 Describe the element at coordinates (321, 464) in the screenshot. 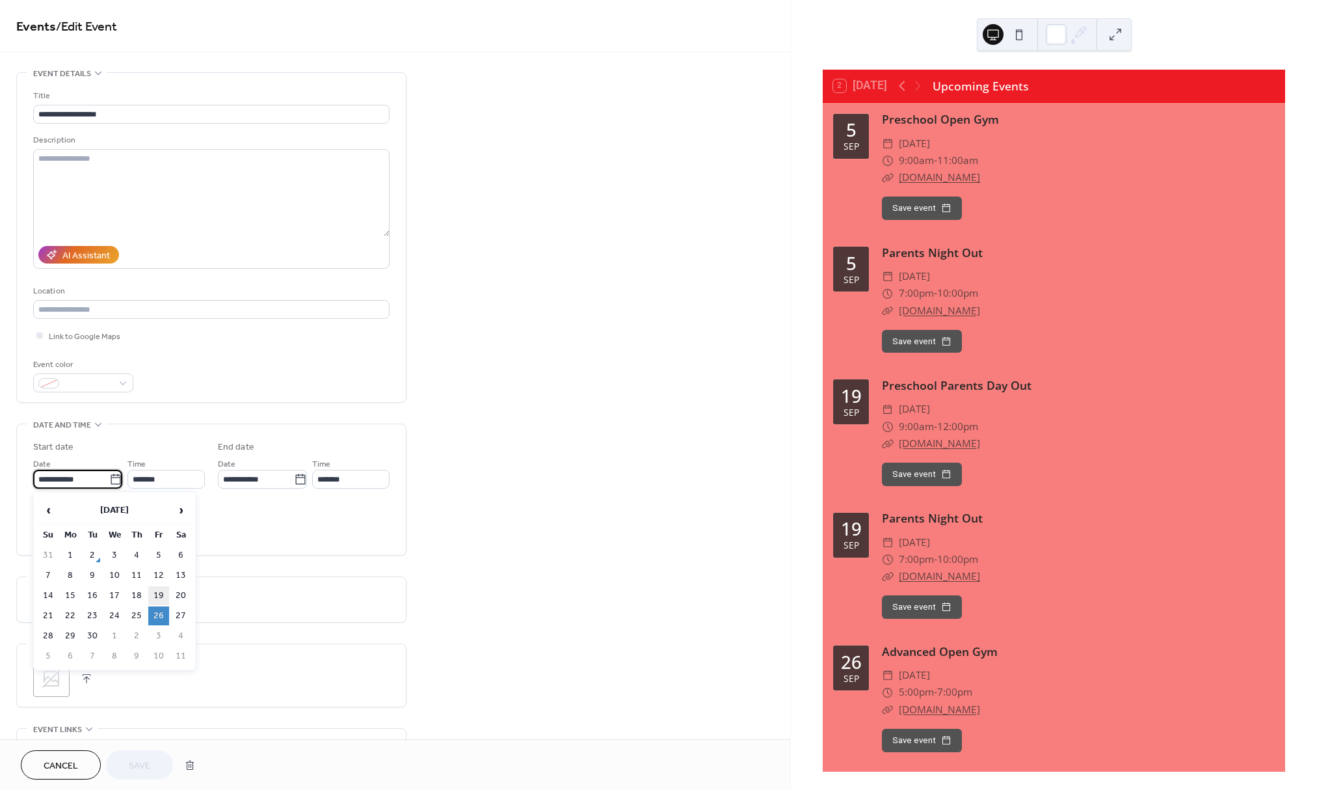

I see `span: Time` at that location.